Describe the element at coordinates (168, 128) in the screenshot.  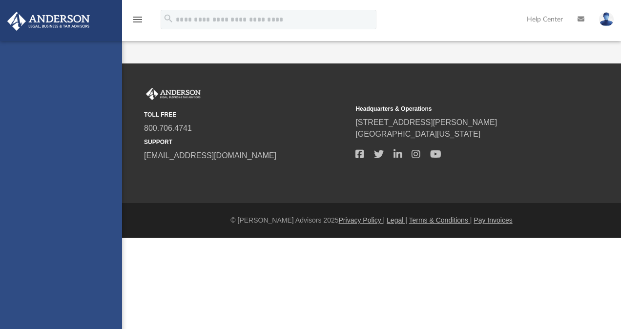
I see `a: 800.706.4741` at that location.